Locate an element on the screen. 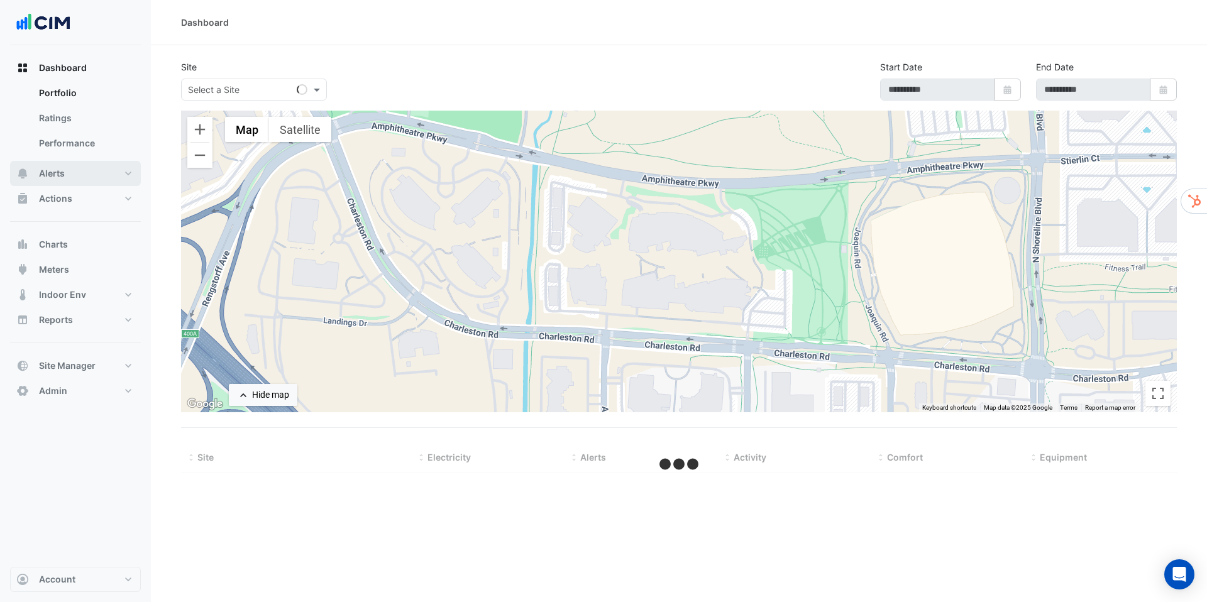  a: Terms (opens in new tab) is located at coordinates (1069, 407).